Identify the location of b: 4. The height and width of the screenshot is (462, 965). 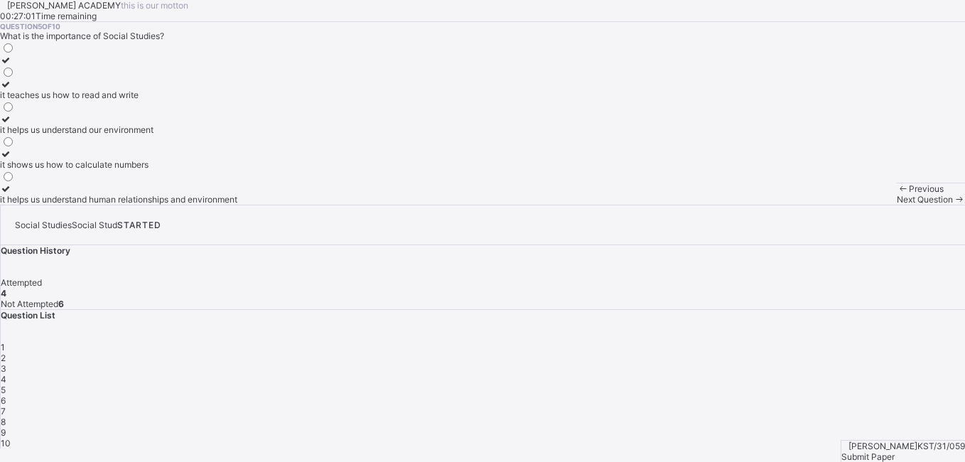
(4, 293).